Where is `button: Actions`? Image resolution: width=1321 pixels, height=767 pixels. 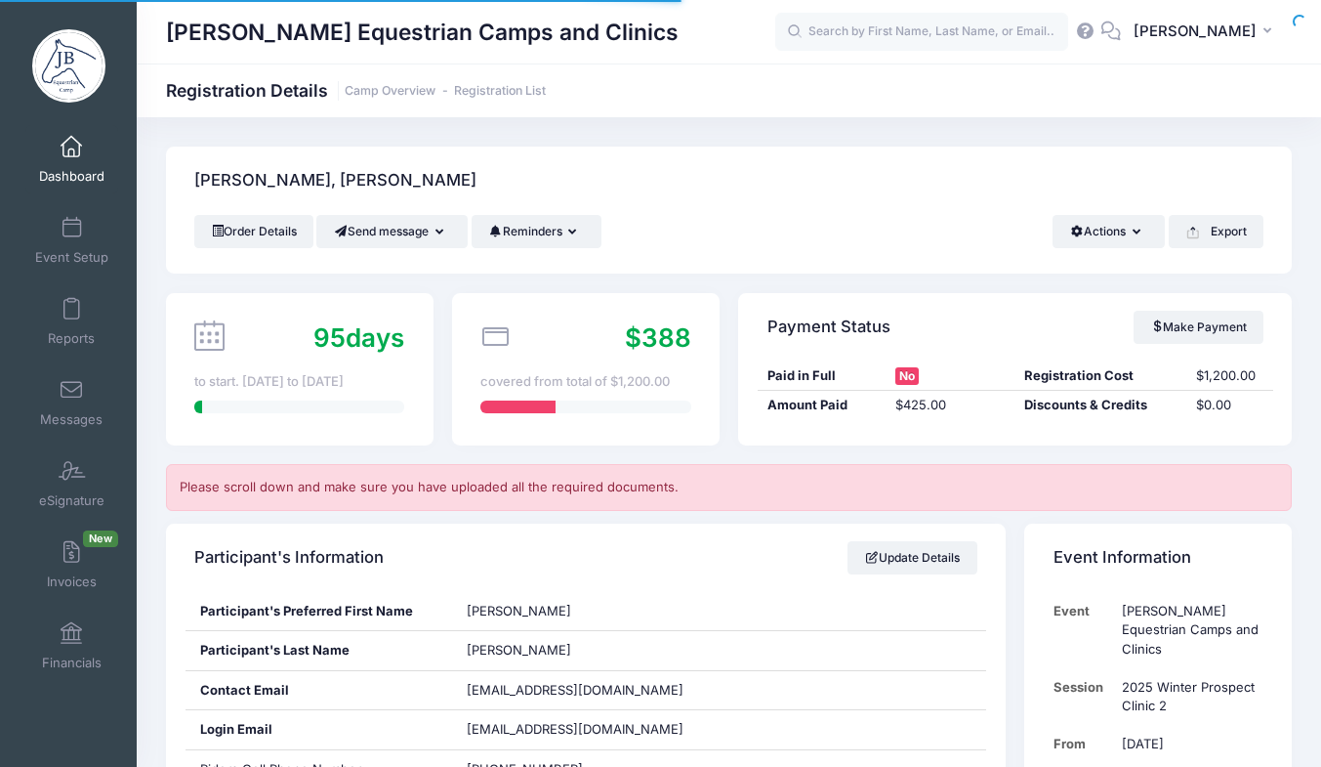 button: Actions is located at coordinates (1108, 231).